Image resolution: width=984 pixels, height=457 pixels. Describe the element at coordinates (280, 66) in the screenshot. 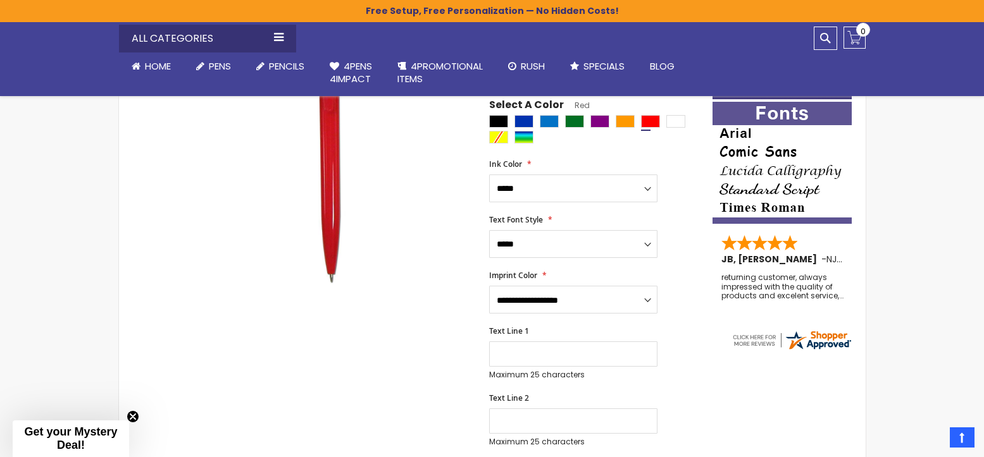

I see `a: Pencils` at that location.